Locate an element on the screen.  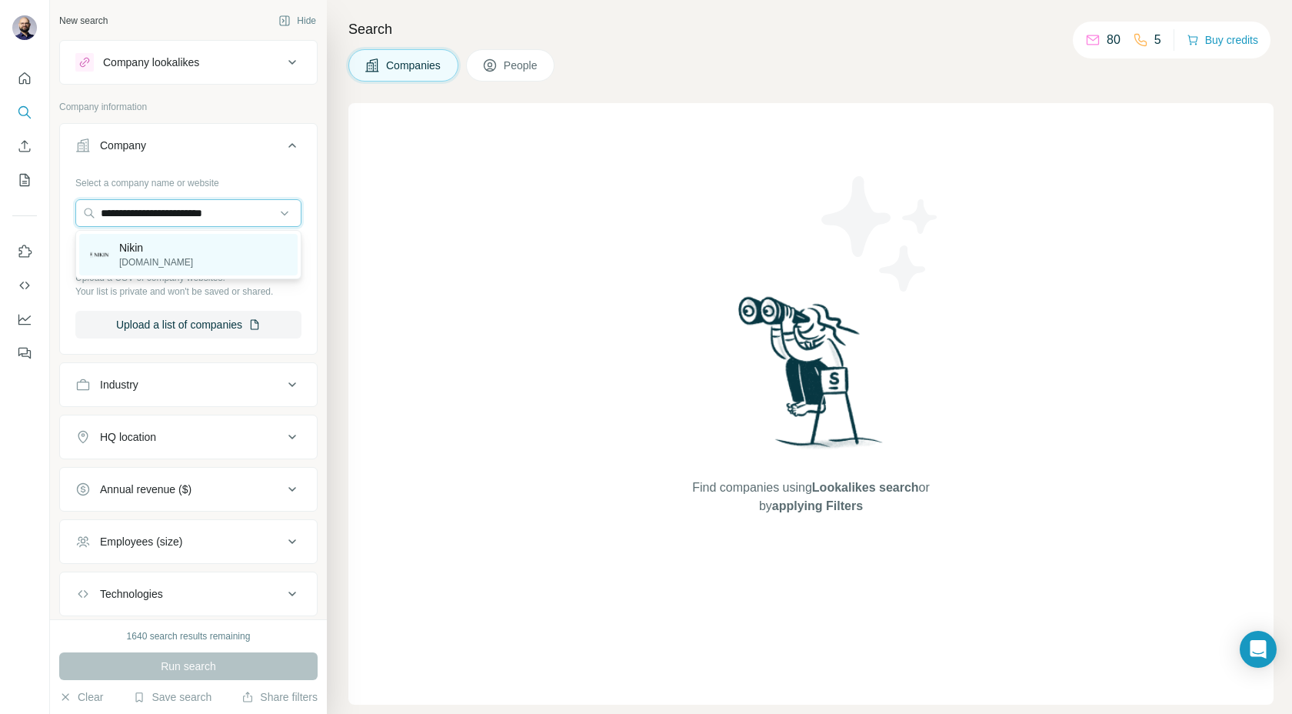
img: Surfe Illustration - Woman searching with binoculars is located at coordinates (812, 378).